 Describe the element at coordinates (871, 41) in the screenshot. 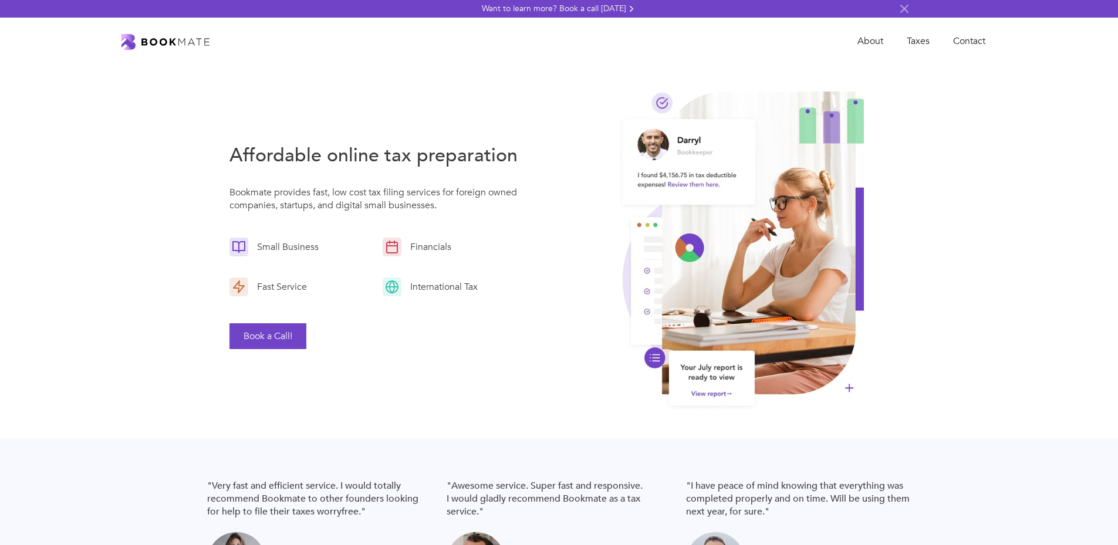

I see `a: About` at that location.